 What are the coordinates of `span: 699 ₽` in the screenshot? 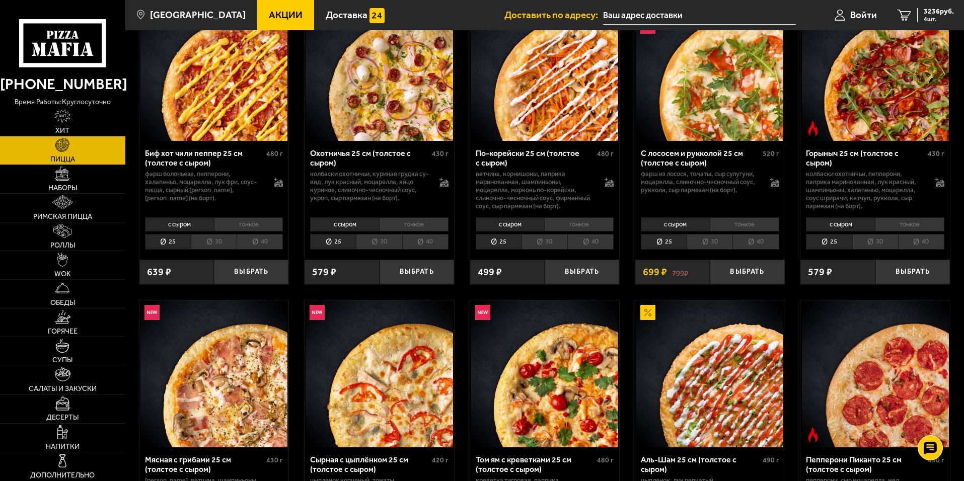 It's located at (655, 272).